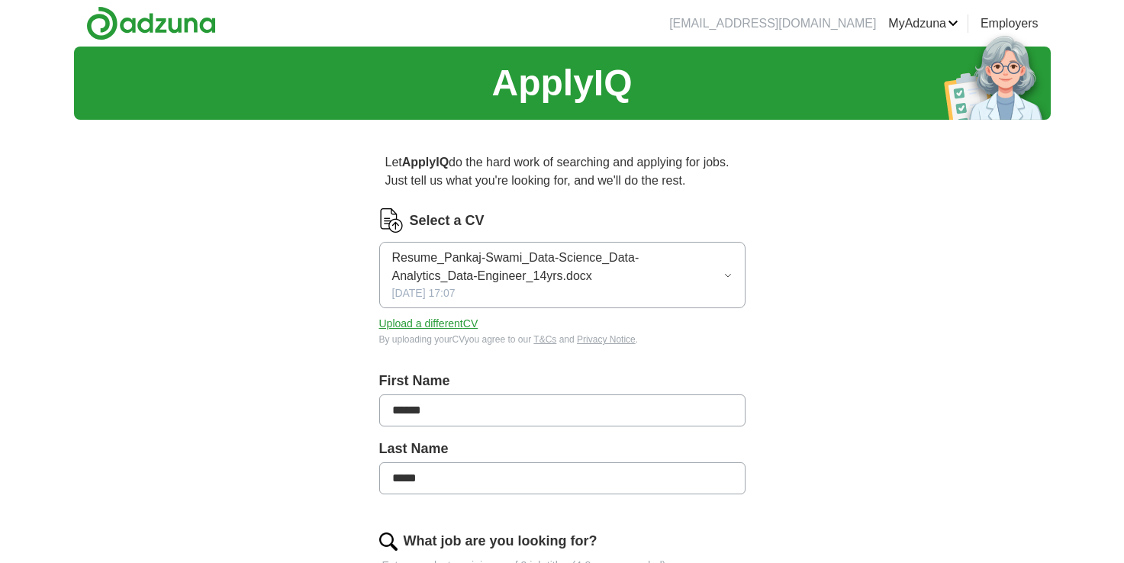 The image size is (1124, 563). Describe the element at coordinates (562, 448) in the screenshot. I see `label: Last Name` at that location.